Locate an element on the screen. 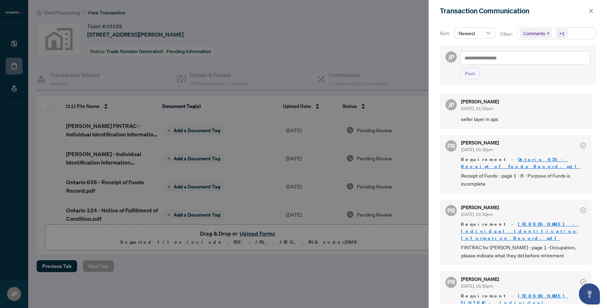 Image resolution: width=607 pixels, height=308 pixels. div: Transaction Communication is located at coordinates (513, 11).